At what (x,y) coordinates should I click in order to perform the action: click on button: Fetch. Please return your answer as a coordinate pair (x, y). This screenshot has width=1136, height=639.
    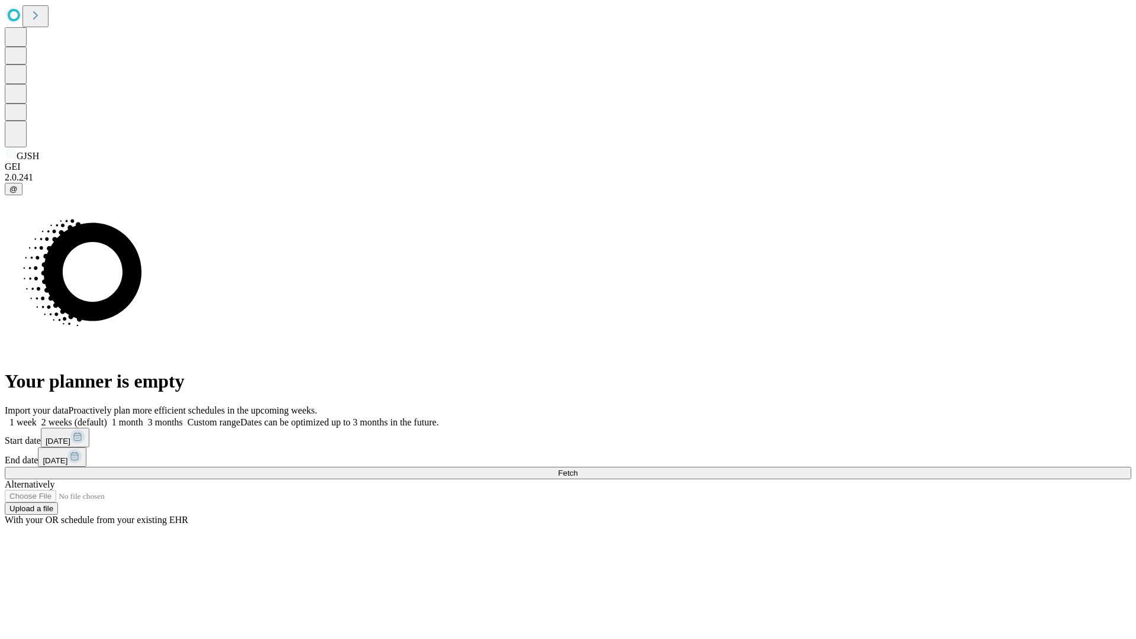
    Looking at the image, I should click on (568, 473).